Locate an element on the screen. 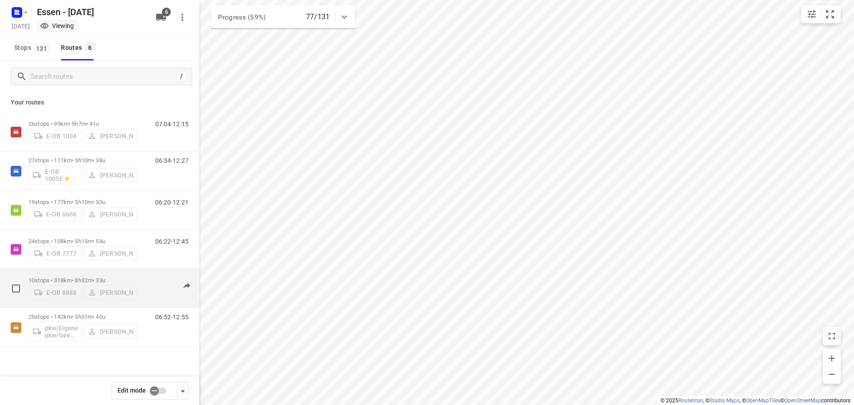 This screenshot has height=405, width=854. p: 06:52-12:55 is located at coordinates (172, 317).